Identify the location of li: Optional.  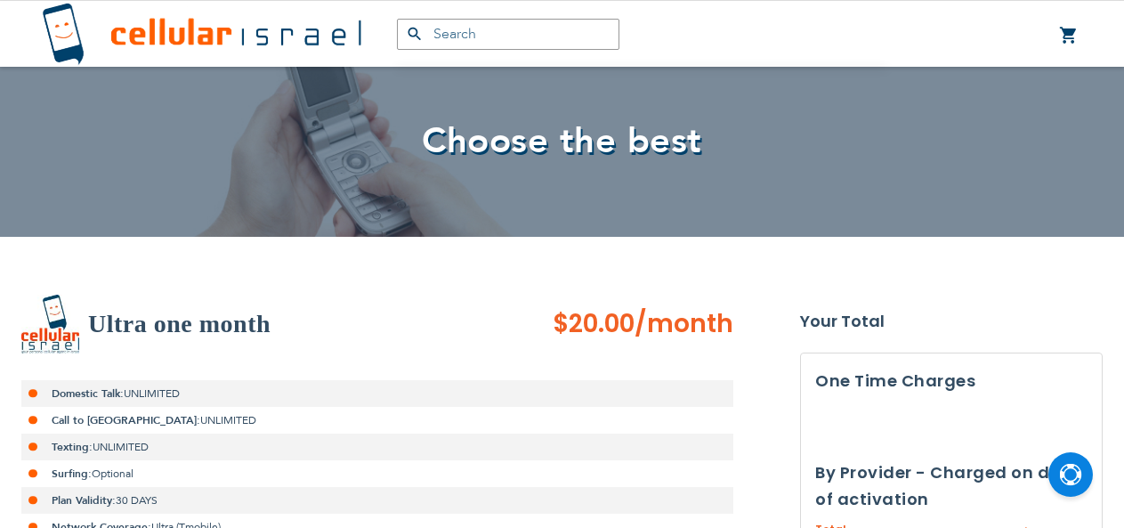
(377, 473).